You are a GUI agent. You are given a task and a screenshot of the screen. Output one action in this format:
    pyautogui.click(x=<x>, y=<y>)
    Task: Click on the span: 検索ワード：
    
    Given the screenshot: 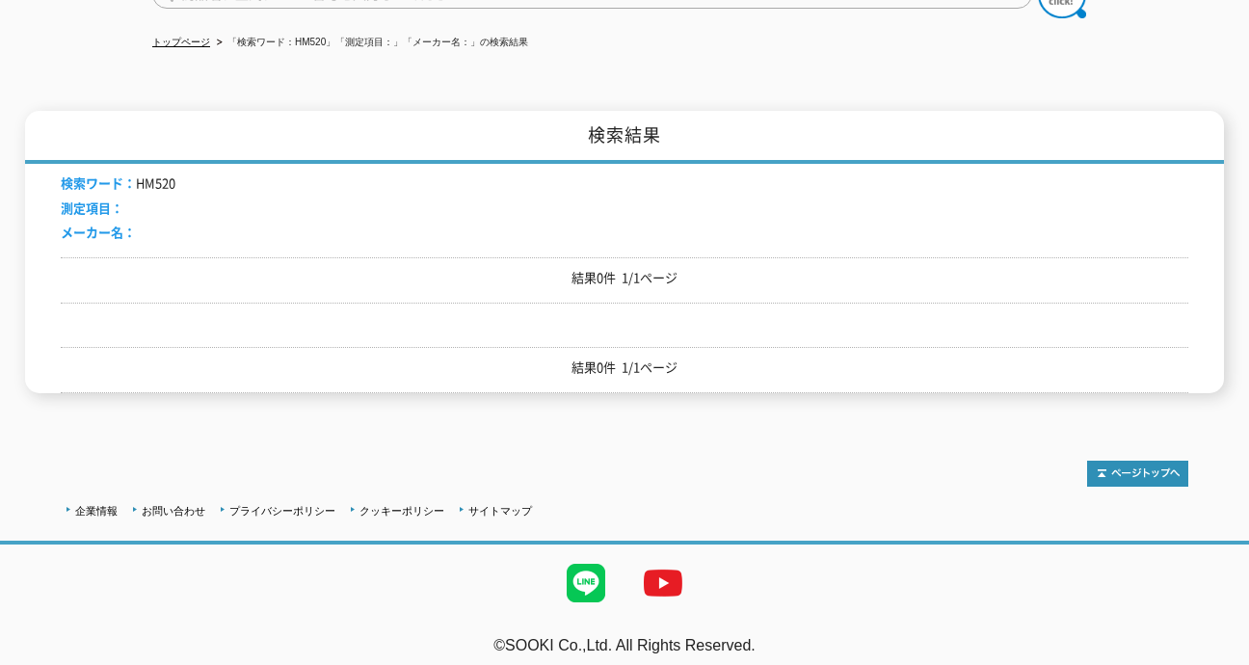 What is the action you would take?
    pyautogui.click(x=98, y=182)
    